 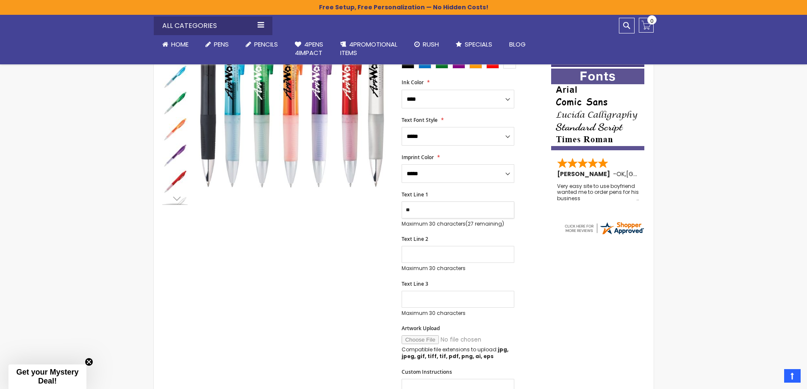 What do you see at coordinates (442, 64) in the screenshot?
I see `div: Green` at bounding box center [442, 64].